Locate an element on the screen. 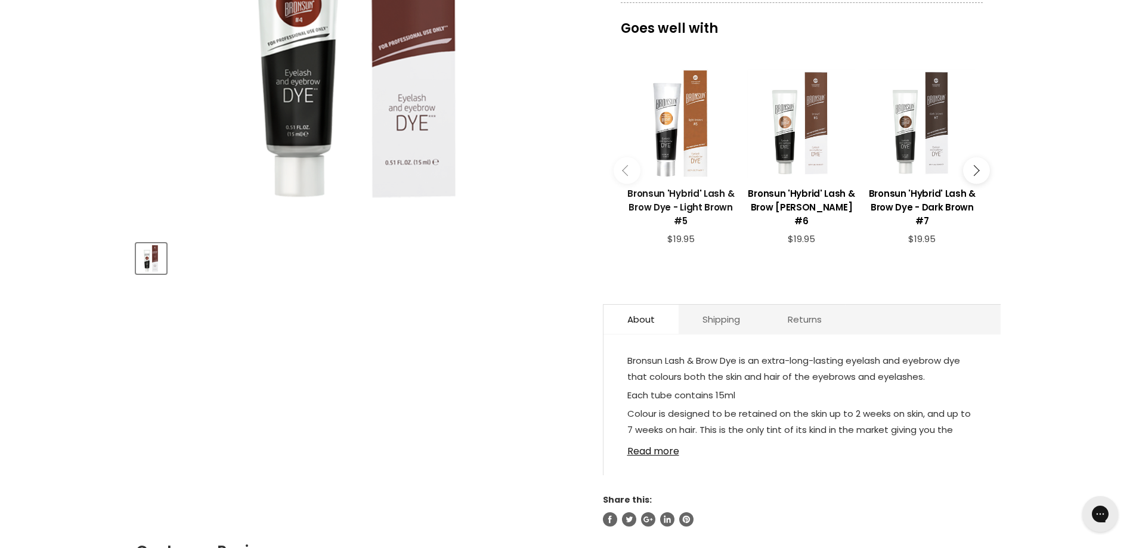  div: Product thumbnails is located at coordinates (359, 257).